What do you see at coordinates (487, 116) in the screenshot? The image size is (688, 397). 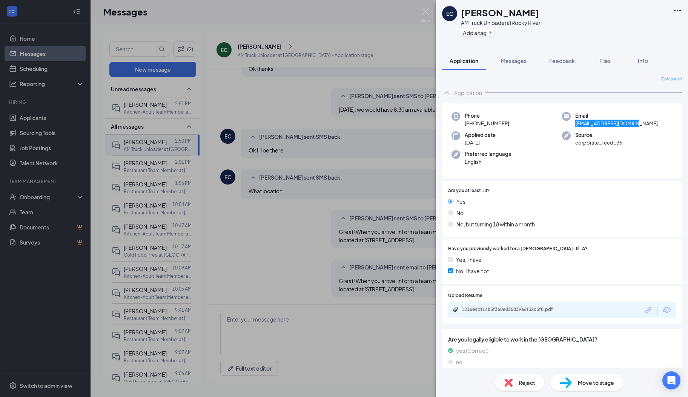 I see `span: Phone` at bounding box center [487, 116].